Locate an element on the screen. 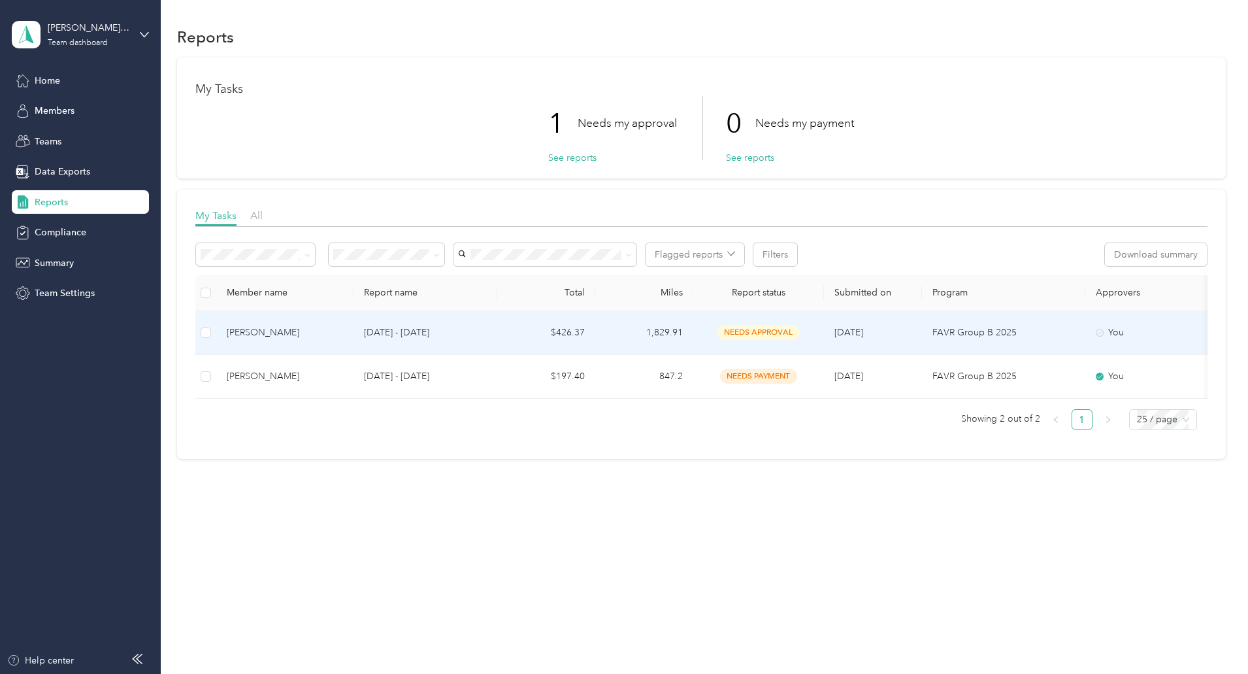 The height and width of the screenshot is (674, 1248). p: 1 is located at coordinates (563, 123).